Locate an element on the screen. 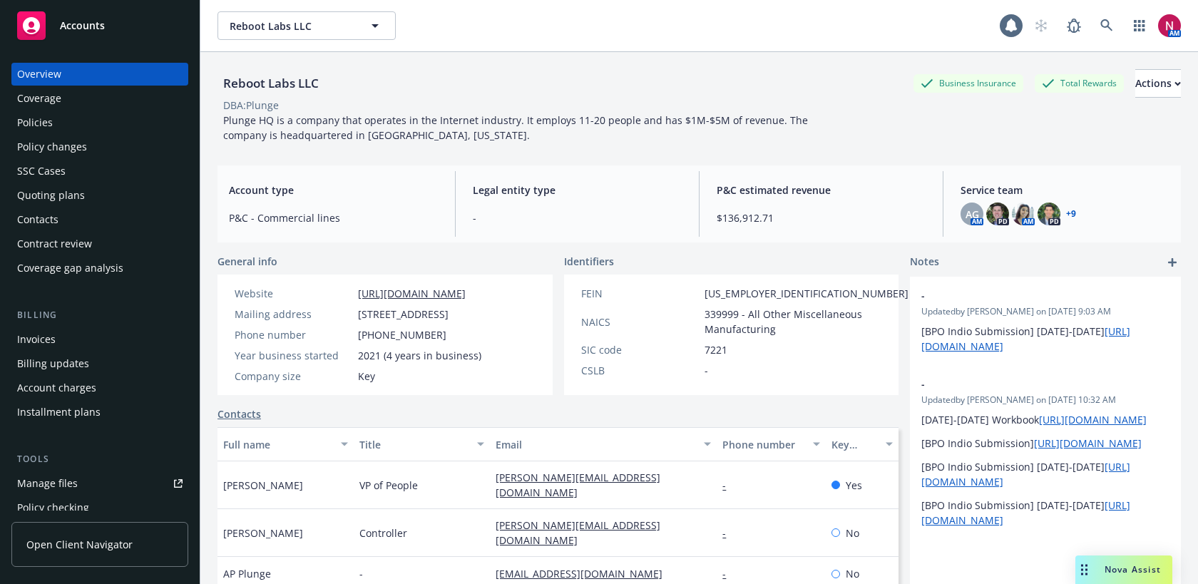 This screenshot has height=584, width=1198. a: Coverage gap analysis is located at coordinates (100, 268).